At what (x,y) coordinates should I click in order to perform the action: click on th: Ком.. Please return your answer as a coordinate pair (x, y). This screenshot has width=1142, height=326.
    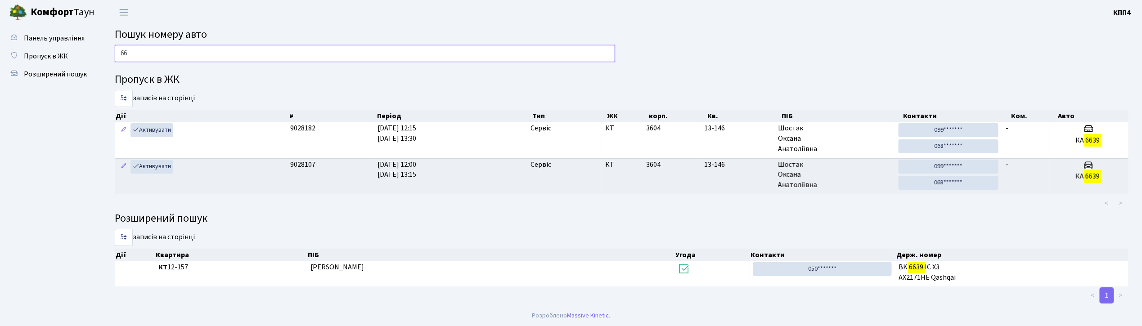
    Looking at the image, I should click on (1034, 116).